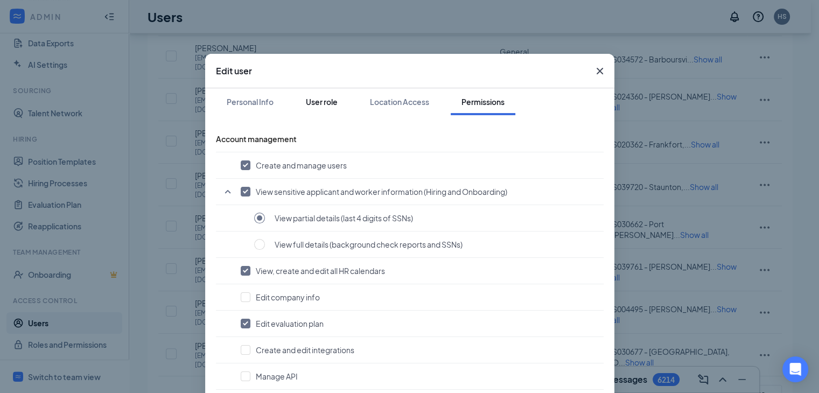 This screenshot has width=819, height=393. I want to click on button: Create and manage users, so click(420, 165).